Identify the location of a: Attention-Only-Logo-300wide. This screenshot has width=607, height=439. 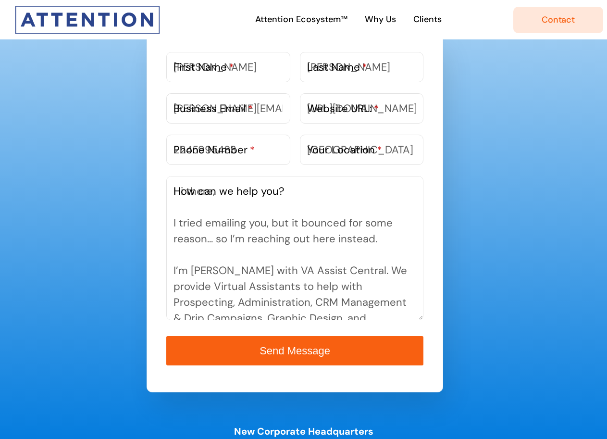
(87, 11).